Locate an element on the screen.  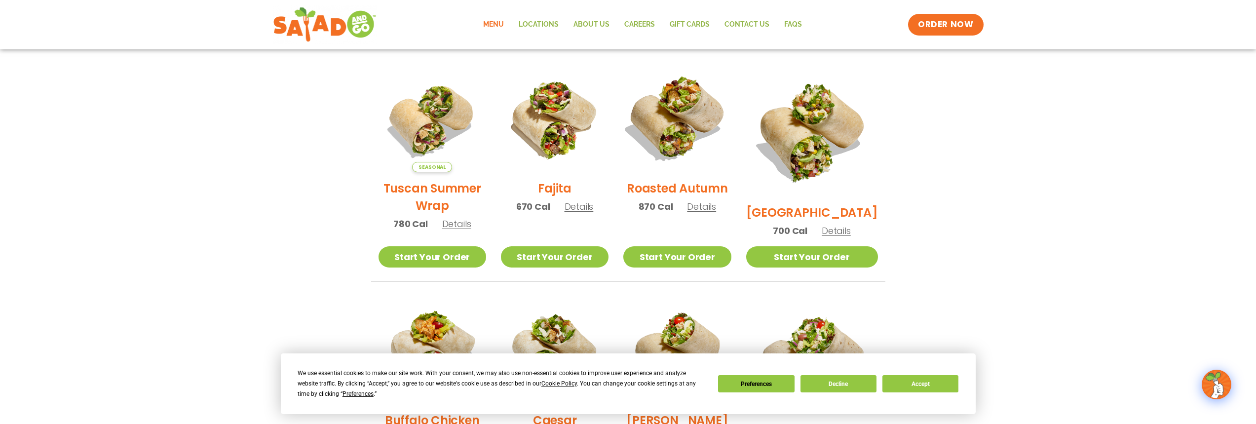
span: 870 Cal is located at coordinates (656, 206).